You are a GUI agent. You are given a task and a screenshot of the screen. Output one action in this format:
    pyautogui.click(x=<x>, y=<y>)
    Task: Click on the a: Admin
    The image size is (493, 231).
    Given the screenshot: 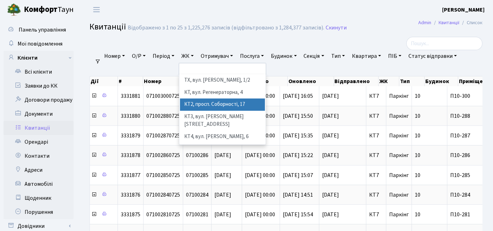 What is the action you would take?
    pyautogui.click(x=424, y=22)
    